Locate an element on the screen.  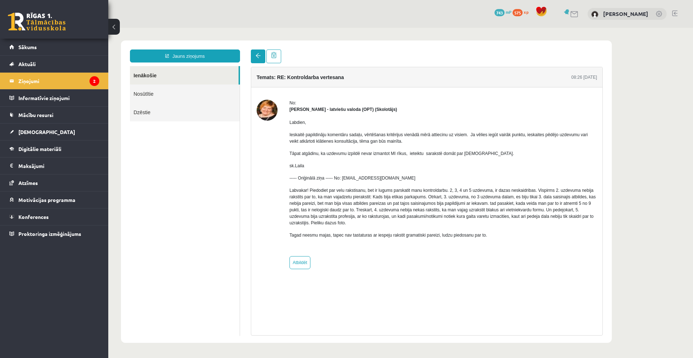
a: Motivācijas programma is located at coordinates (54, 200).